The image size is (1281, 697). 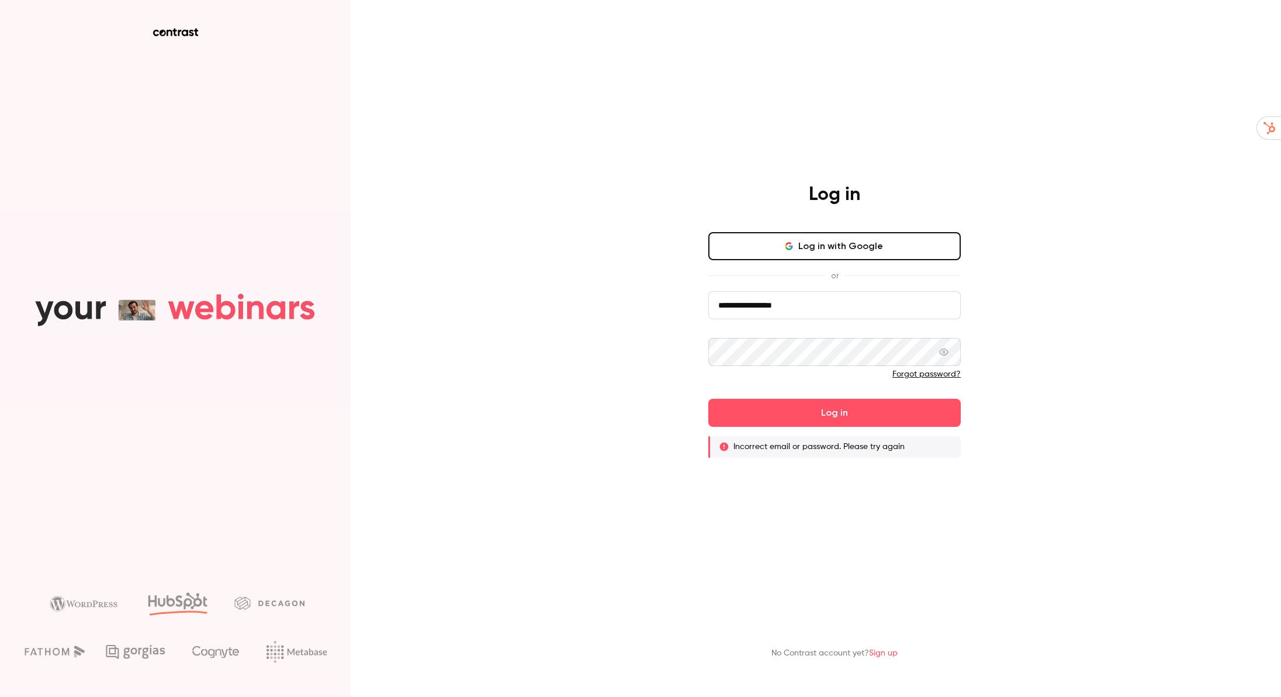 I want to click on a: Forgot password?, so click(x=926, y=374).